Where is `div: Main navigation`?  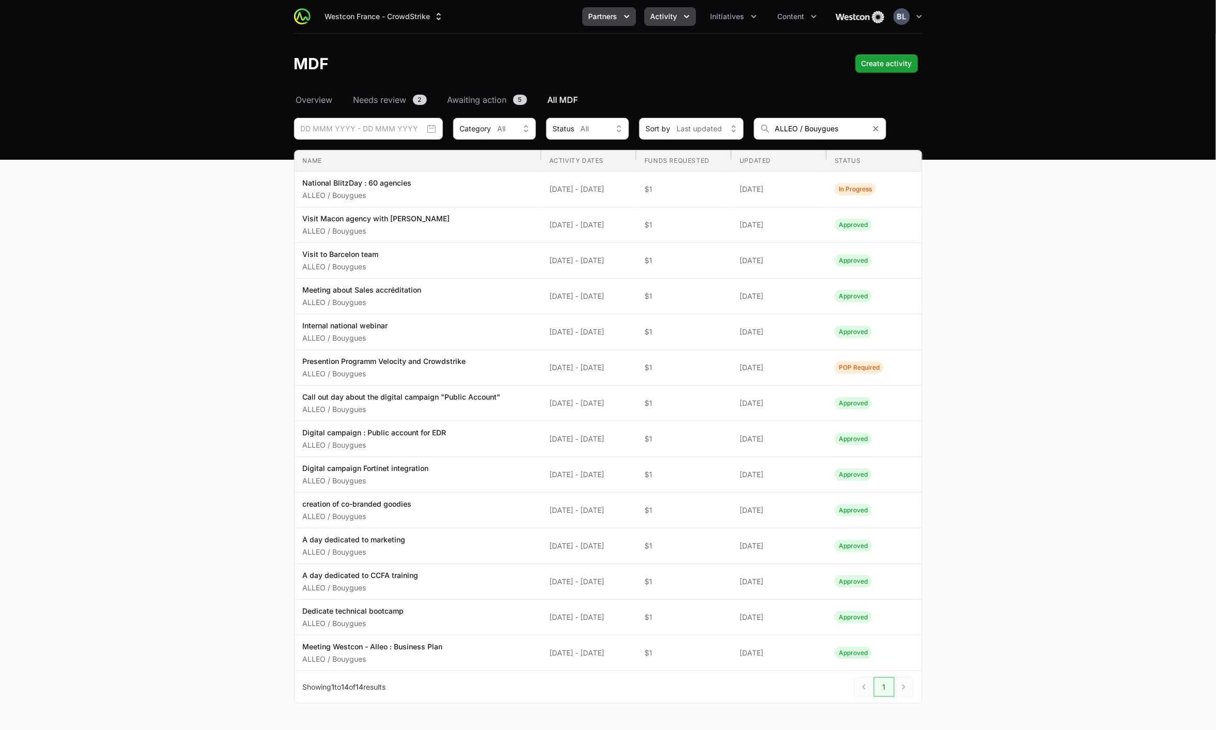 div: Main navigation is located at coordinates (567, 17).